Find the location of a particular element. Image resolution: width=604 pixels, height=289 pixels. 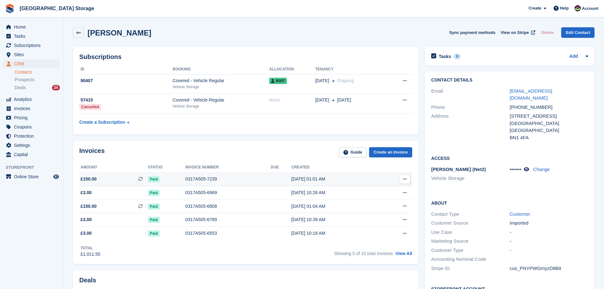

li: Vehicle Storage is located at coordinates (470, 178).